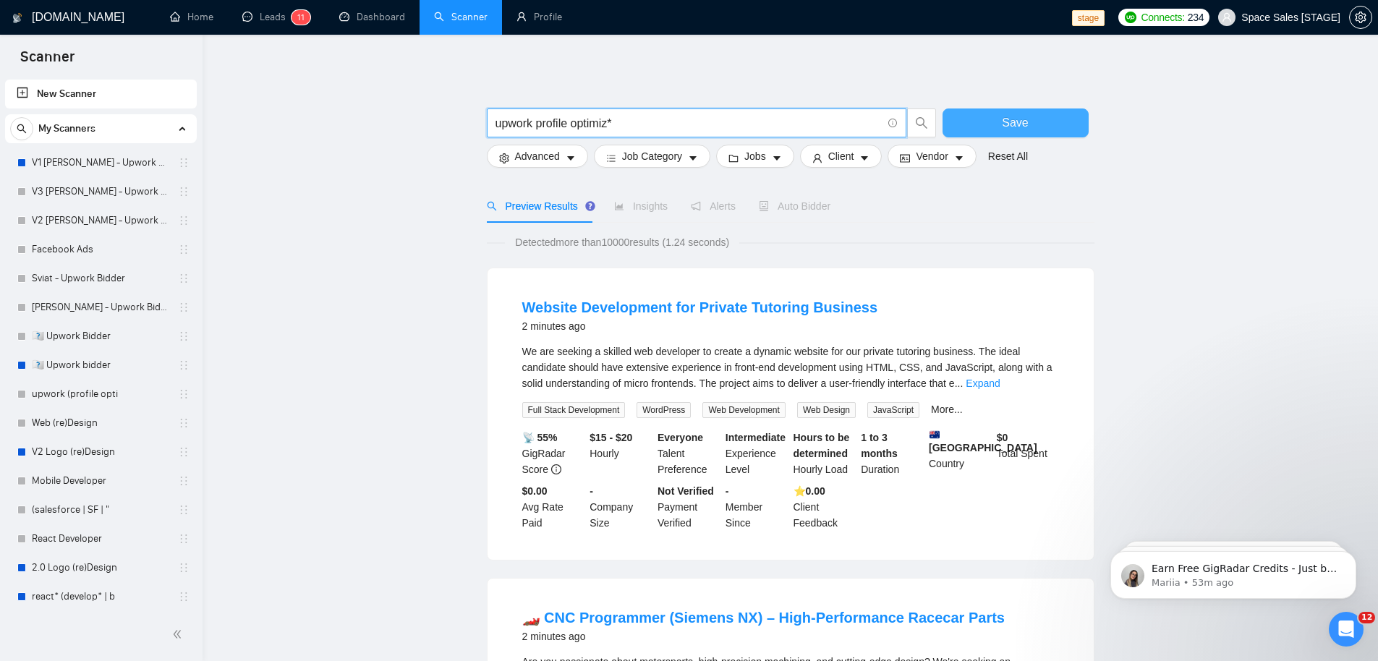 The width and height of the screenshot is (1378, 661). What do you see at coordinates (931, 156) in the screenshot?
I see `button: idcardVendorcaret-down` at bounding box center [931, 156].